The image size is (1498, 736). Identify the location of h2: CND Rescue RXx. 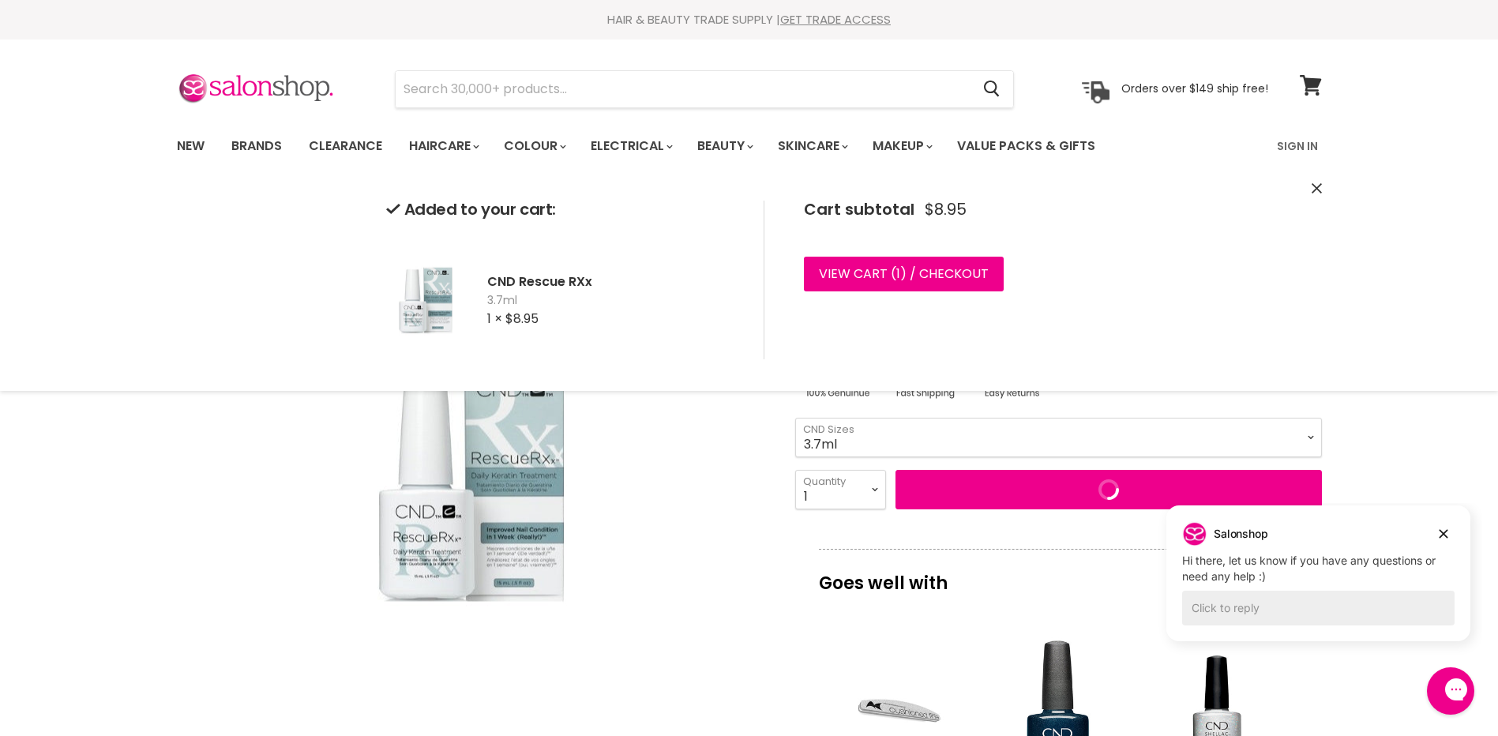
(613, 281).